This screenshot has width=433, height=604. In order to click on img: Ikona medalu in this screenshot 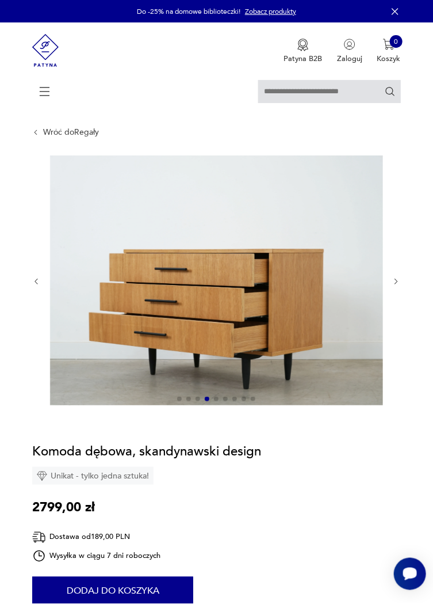, I will do `click(303, 45)`.